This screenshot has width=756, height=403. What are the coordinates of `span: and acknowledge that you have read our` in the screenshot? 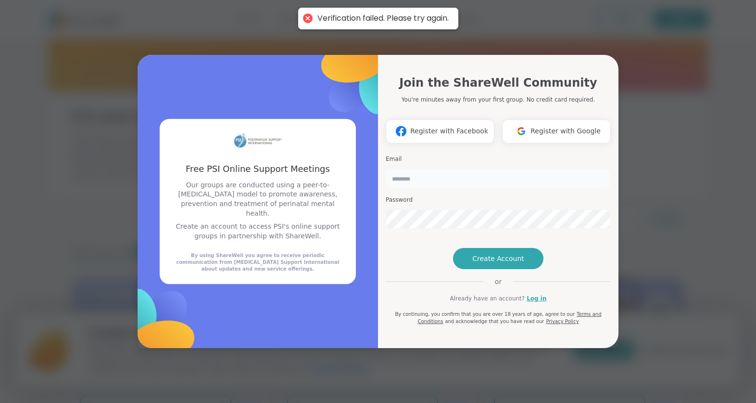 It's located at (495, 321).